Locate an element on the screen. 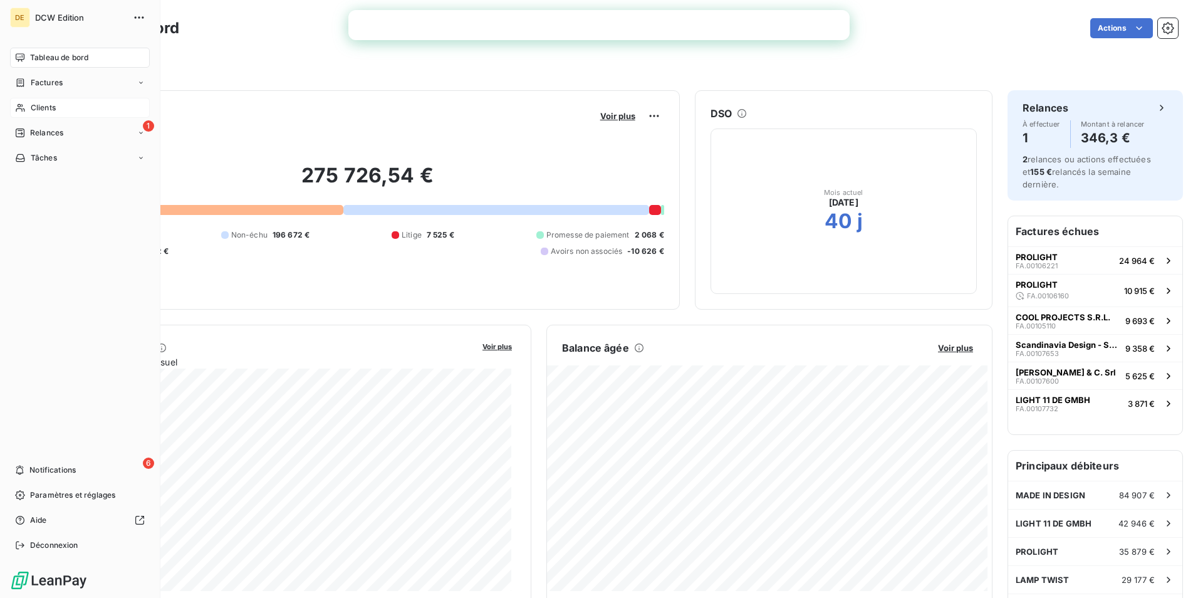 Image resolution: width=1198 pixels, height=598 pixels. span: 2 068 € is located at coordinates (649, 235).